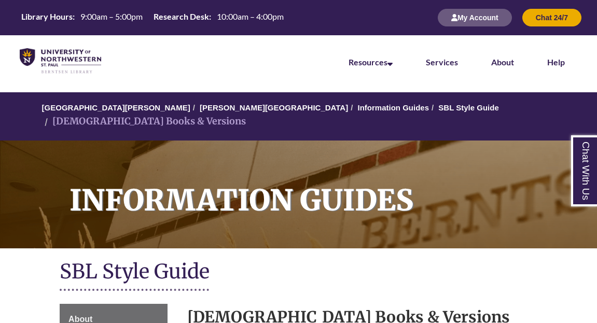 This screenshot has width=597, height=323. Describe the element at coordinates (47, 17) in the screenshot. I see `th: Library Hours:` at that location.